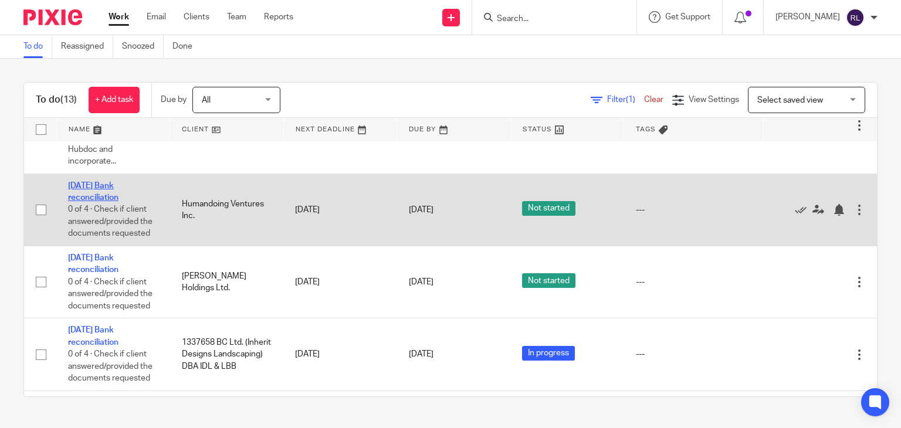  Describe the element at coordinates (549, 19) in the screenshot. I see `input: Search` at that location.